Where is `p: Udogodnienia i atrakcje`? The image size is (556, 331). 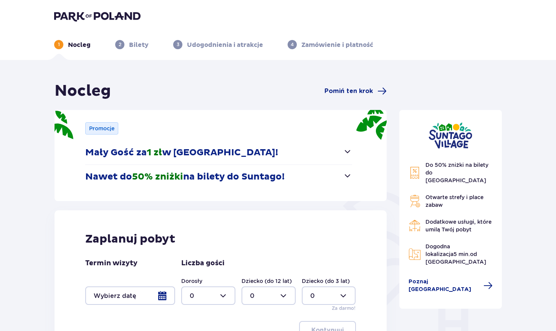 p: Udogodnienia i atrakcje is located at coordinates (225, 45).